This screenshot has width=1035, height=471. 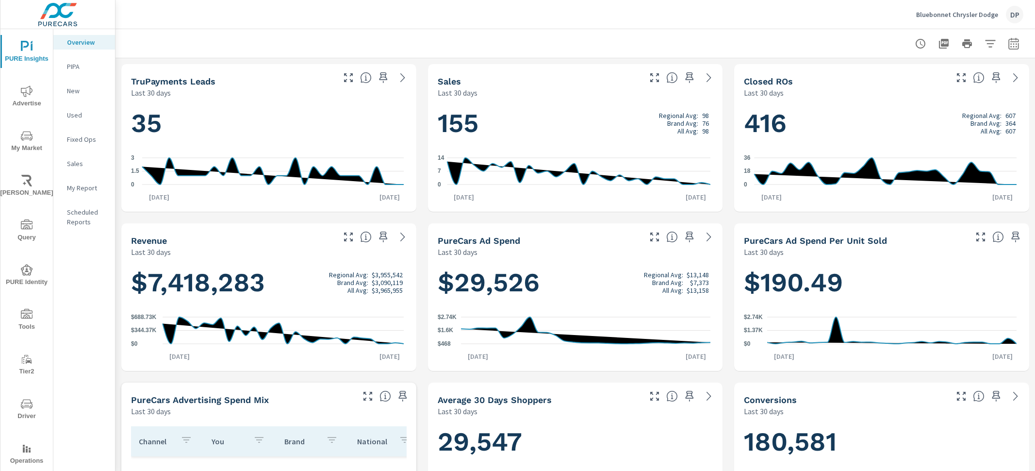 I want to click on p: Sales, so click(x=87, y=164).